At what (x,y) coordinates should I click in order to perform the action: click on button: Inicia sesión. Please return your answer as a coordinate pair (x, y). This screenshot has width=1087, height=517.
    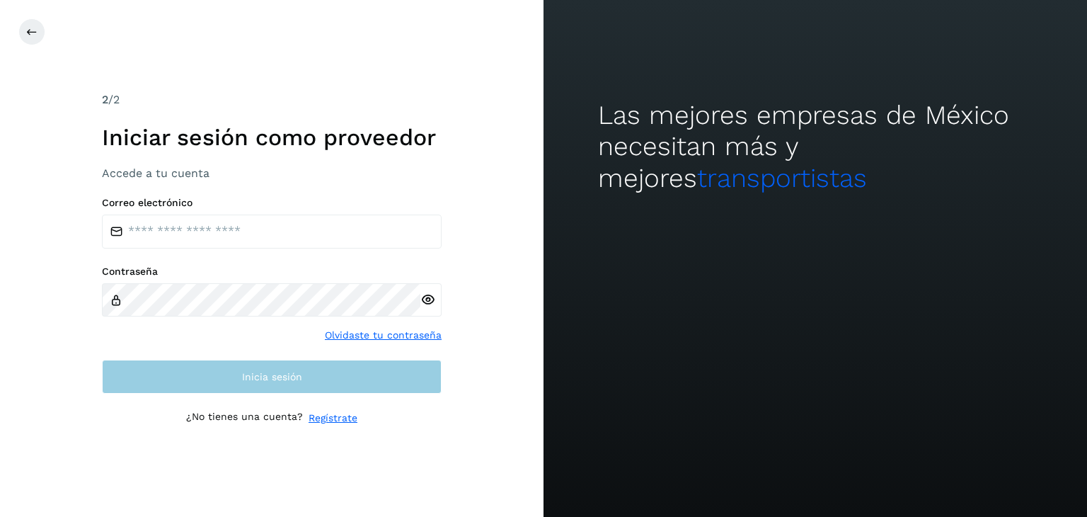
    Looking at the image, I should click on (272, 376).